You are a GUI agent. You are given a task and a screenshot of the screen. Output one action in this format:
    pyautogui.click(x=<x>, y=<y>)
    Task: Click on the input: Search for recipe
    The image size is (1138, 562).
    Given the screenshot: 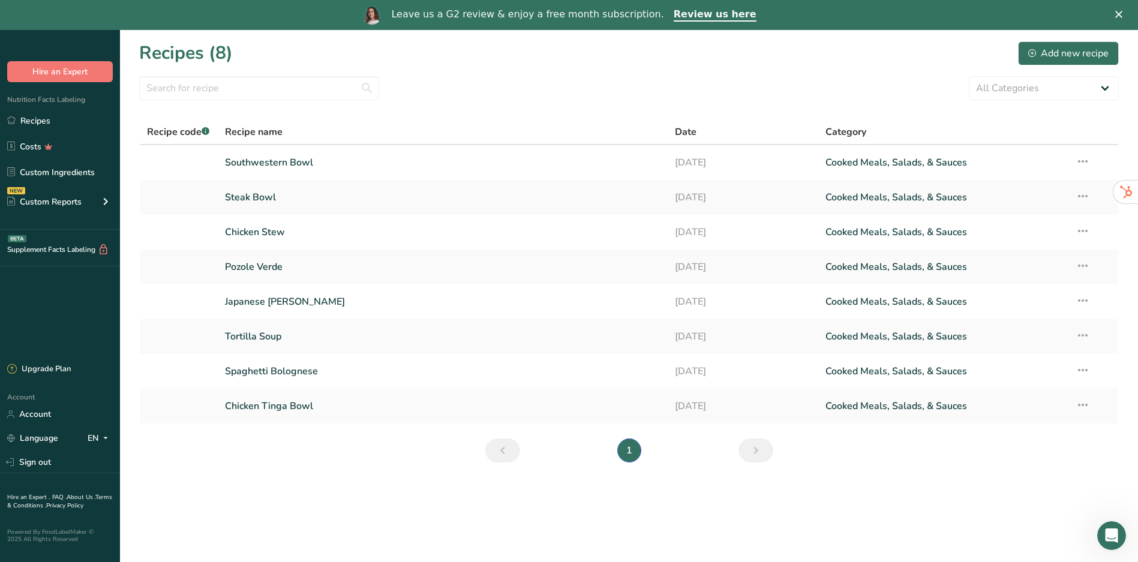 What is the action you would take?
    pyautogui.click(x=259, y=88)
    